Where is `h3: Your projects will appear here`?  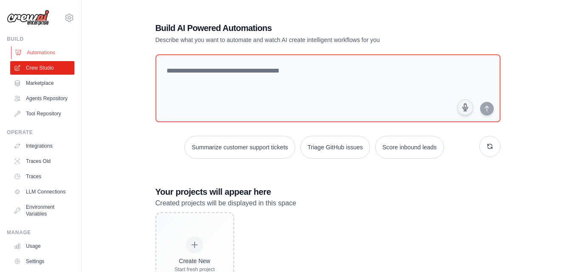
h3: Your projects will appear here is located at coordinates (328, 192).